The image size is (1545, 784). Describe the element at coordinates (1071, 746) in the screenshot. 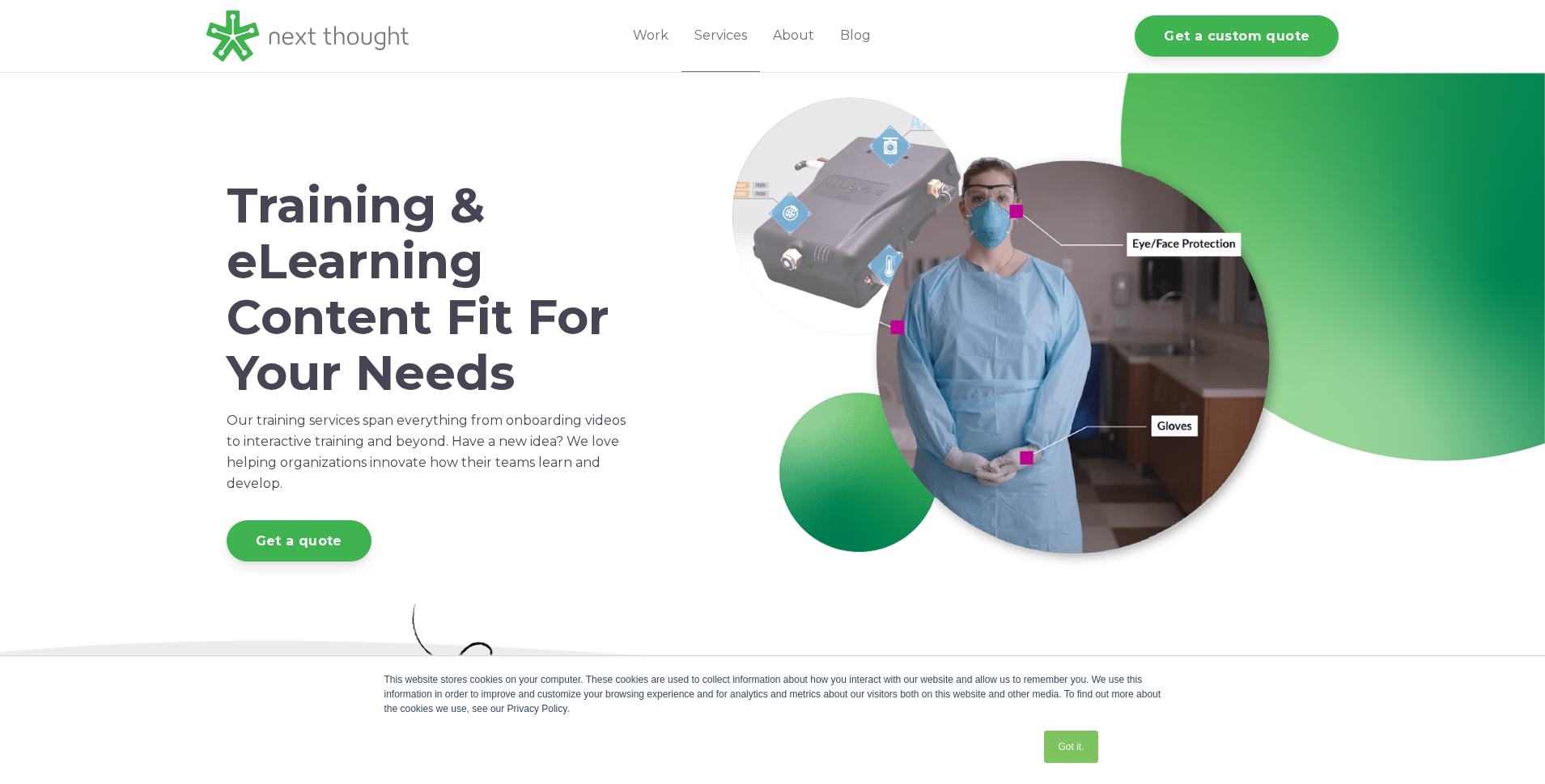

I see `a: Got it.` at that location.